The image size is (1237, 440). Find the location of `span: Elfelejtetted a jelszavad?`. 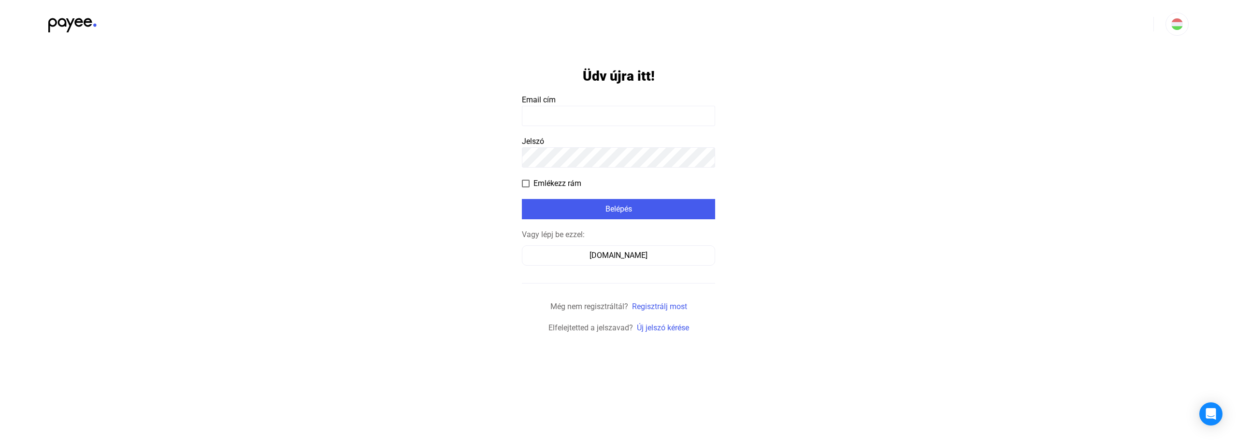

span: Elfelejtetted a jelszavad? is located at coordinates (591, 328).